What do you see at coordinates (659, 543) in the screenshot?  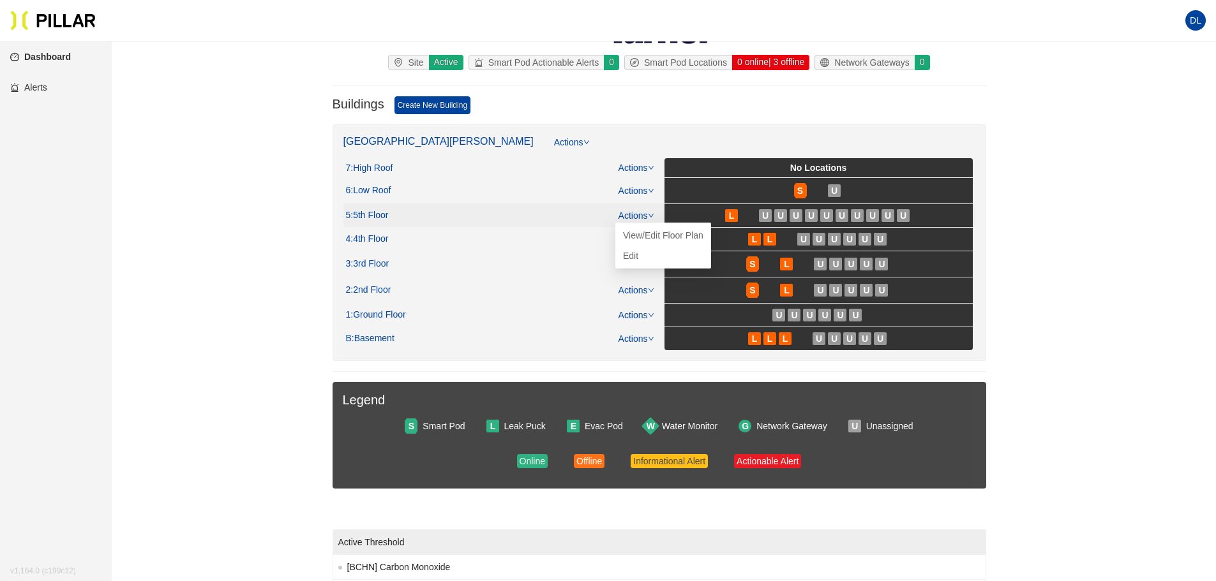 I see `th: Active Threshold` at bounding box center [659, 543].